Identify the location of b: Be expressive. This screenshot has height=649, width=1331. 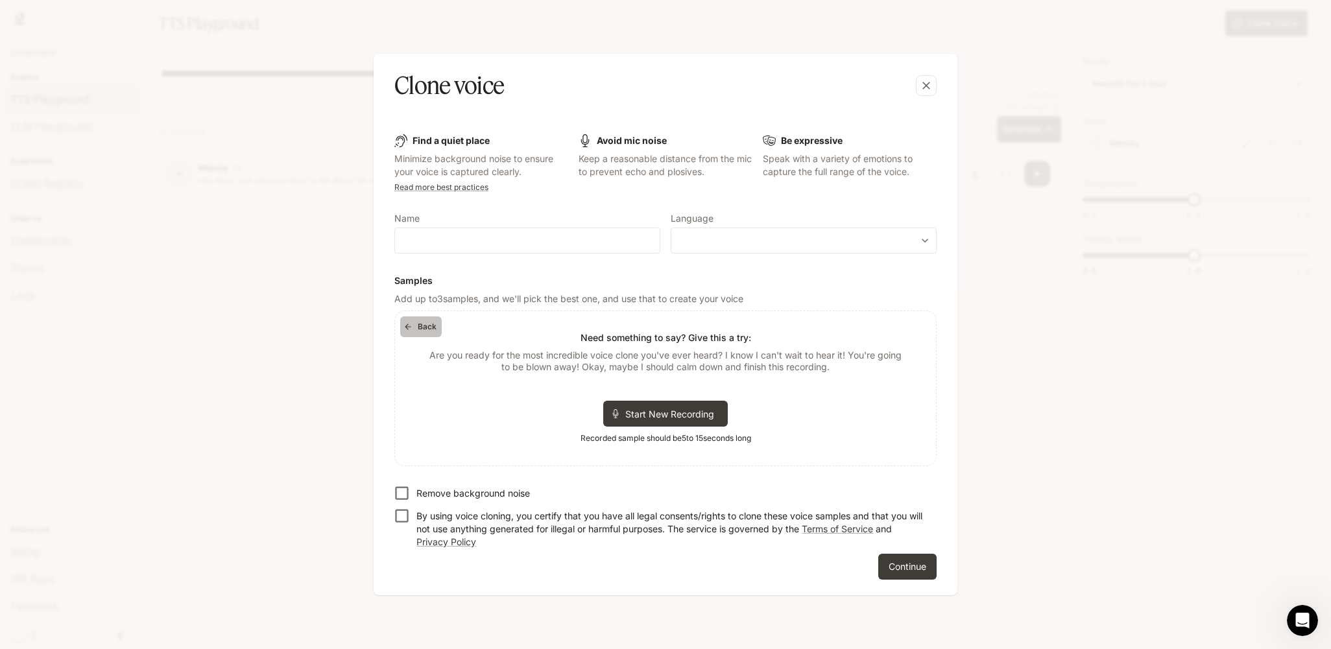
(812, 140).